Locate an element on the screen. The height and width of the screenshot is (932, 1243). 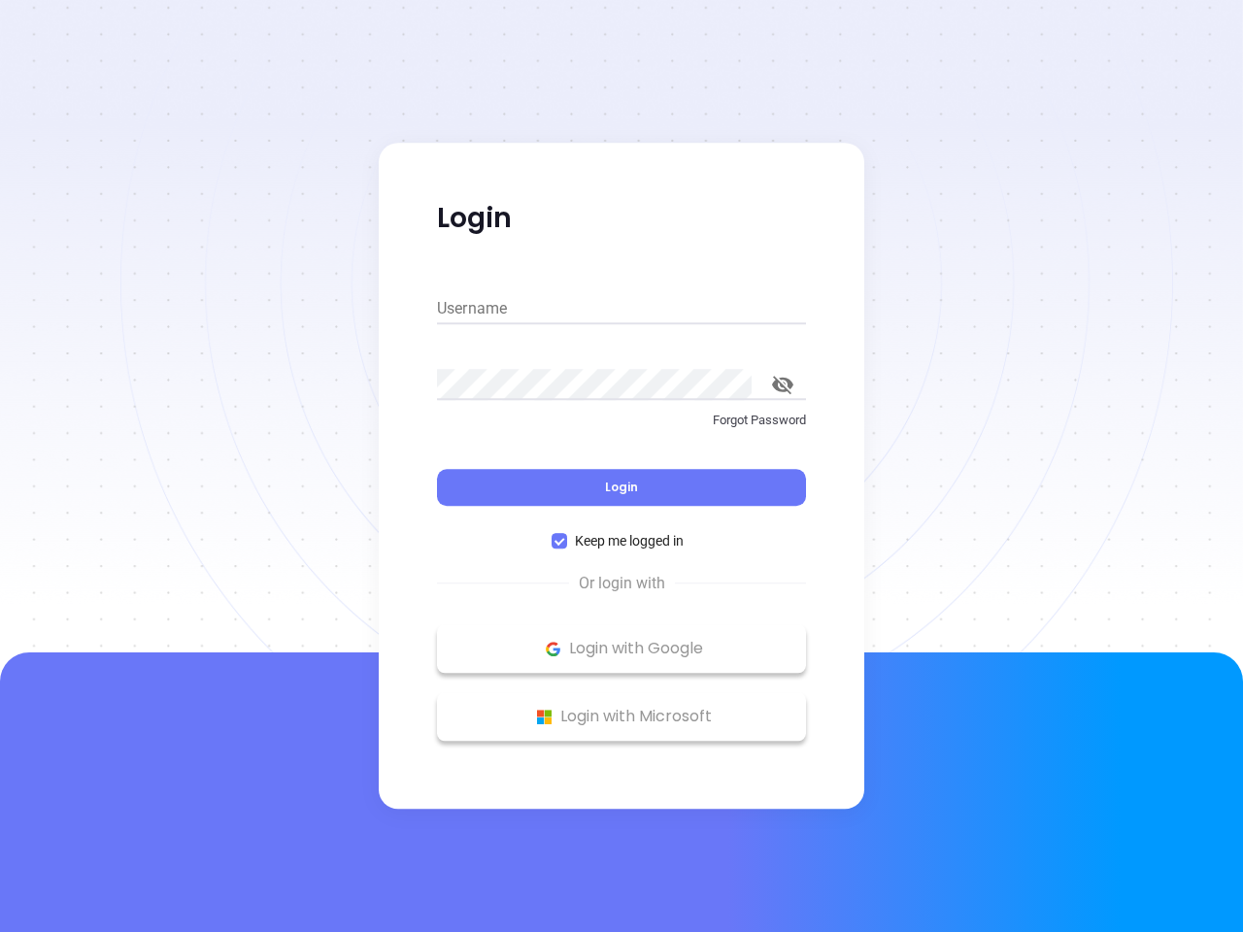
button: Login is located at coordinates (621, 487).